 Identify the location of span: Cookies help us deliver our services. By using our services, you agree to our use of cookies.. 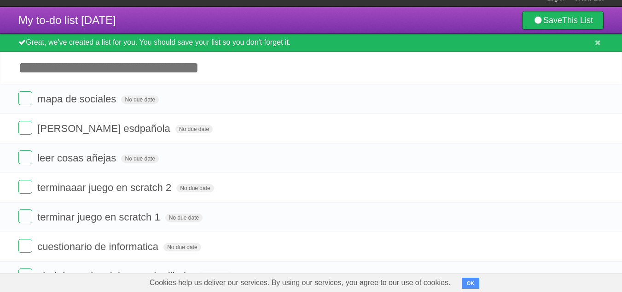
(300, 282).